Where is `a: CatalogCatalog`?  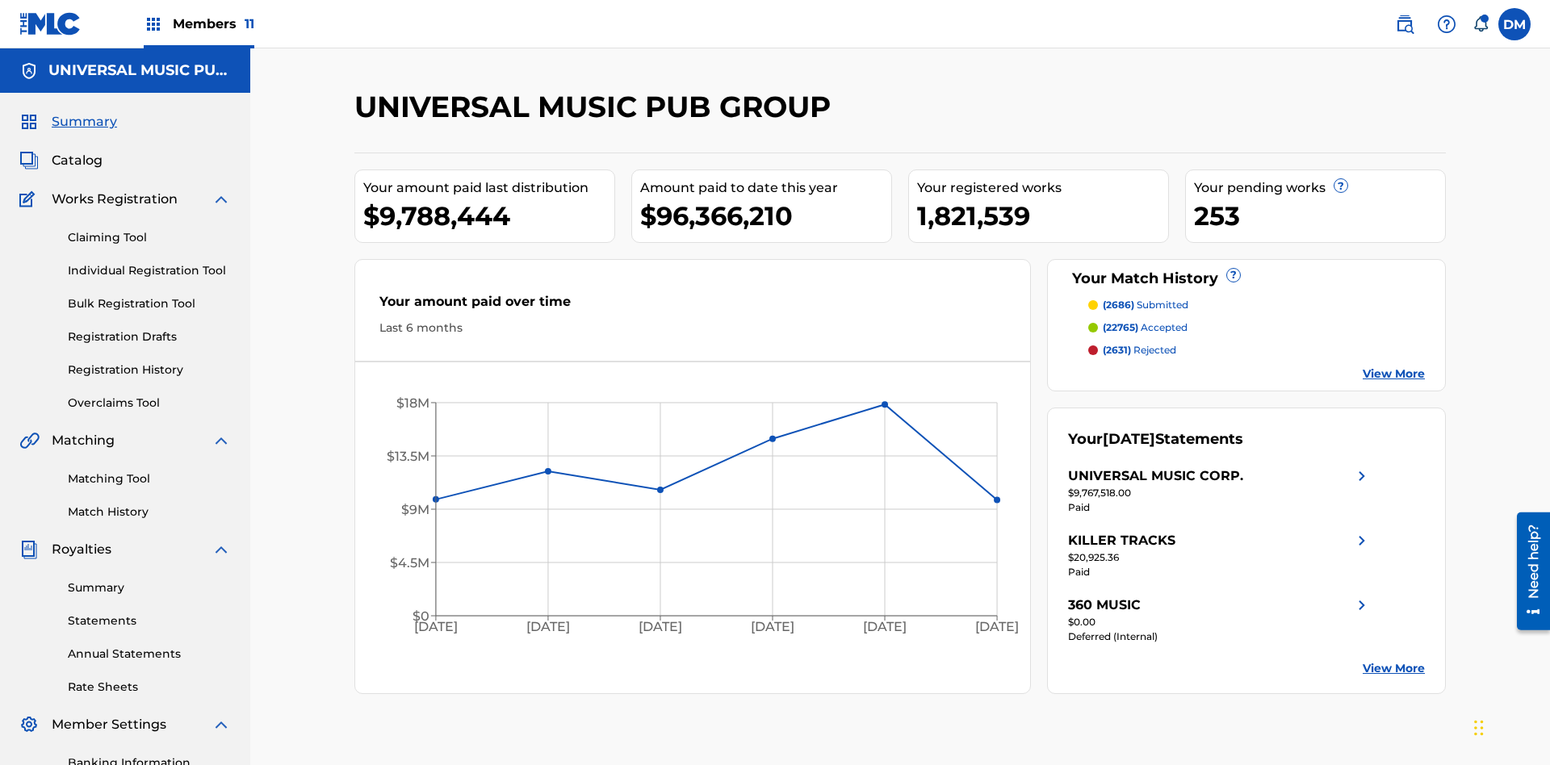 a: CatalogCatalog is located at coordinates (61, 161).